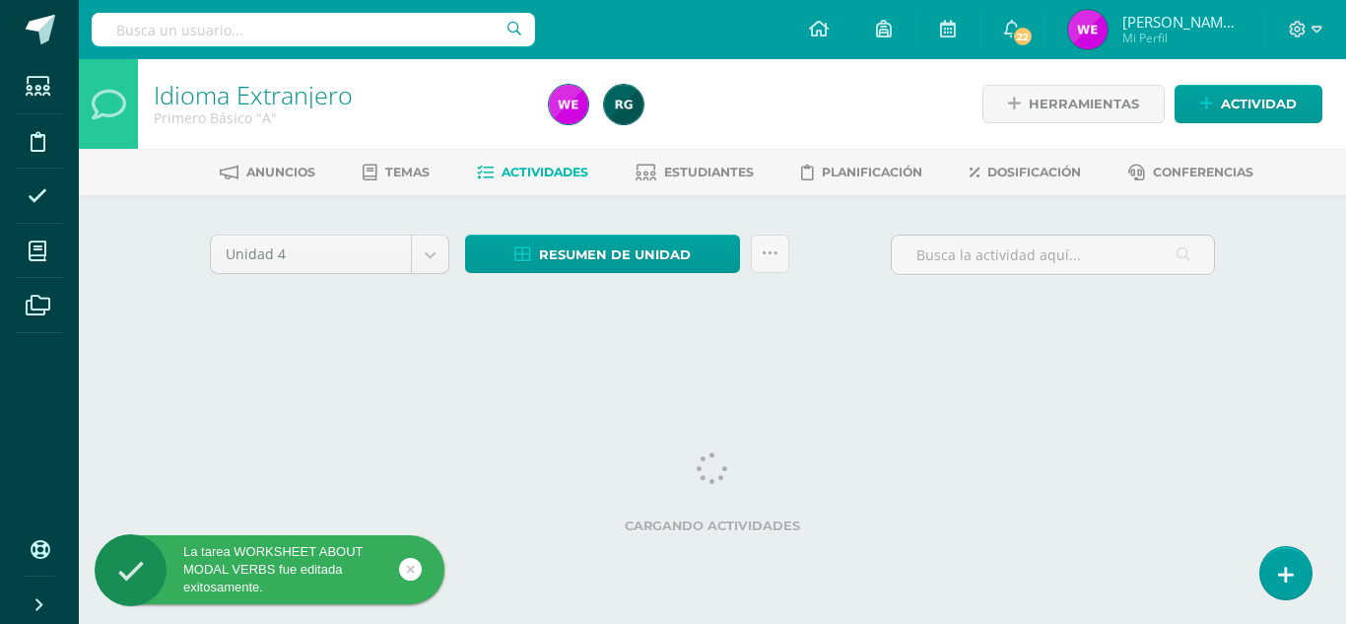  I want to click on a: Herramientas, so click(1073, 104).